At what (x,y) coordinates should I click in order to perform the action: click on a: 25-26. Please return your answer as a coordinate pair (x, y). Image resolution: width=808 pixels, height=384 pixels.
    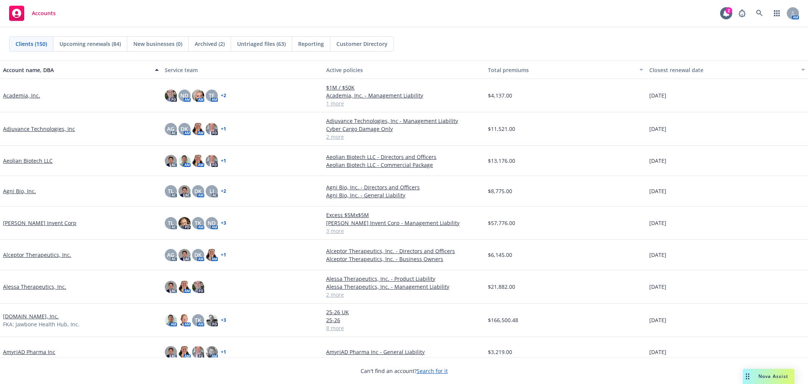
    Looking at the image, I should click on (404, 319).